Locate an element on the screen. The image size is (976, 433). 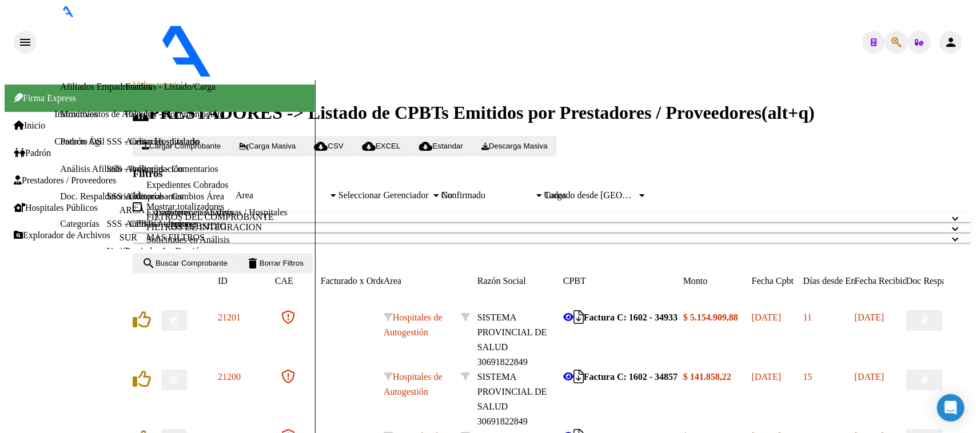
span: Explorador de Archivos is located at coordinates (62, 236).